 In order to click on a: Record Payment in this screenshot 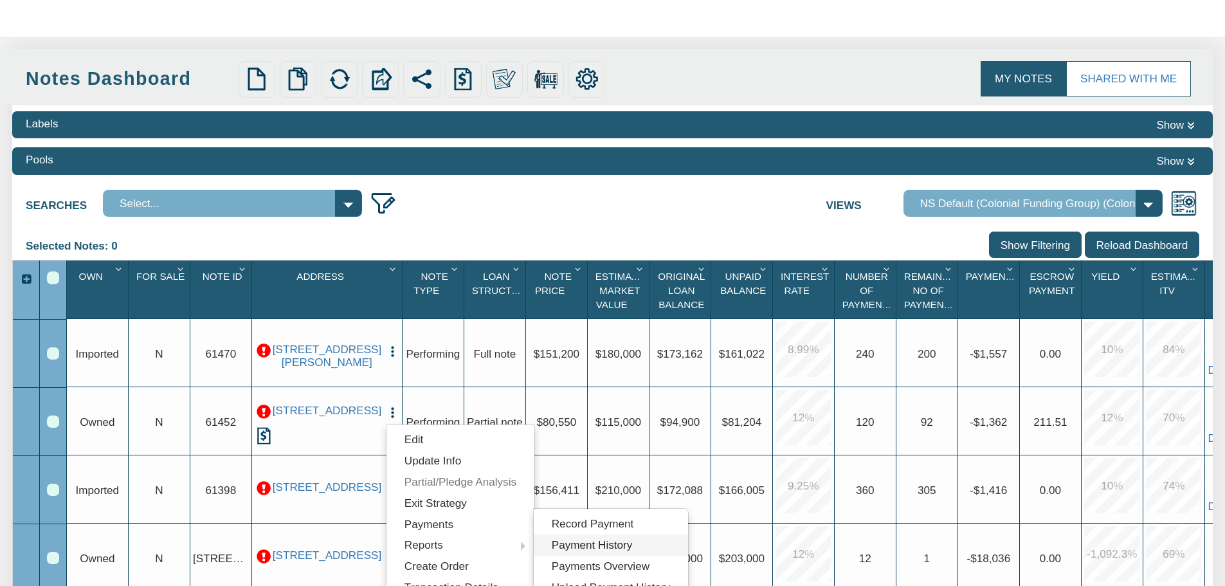, I will do `click(611, 523)`.